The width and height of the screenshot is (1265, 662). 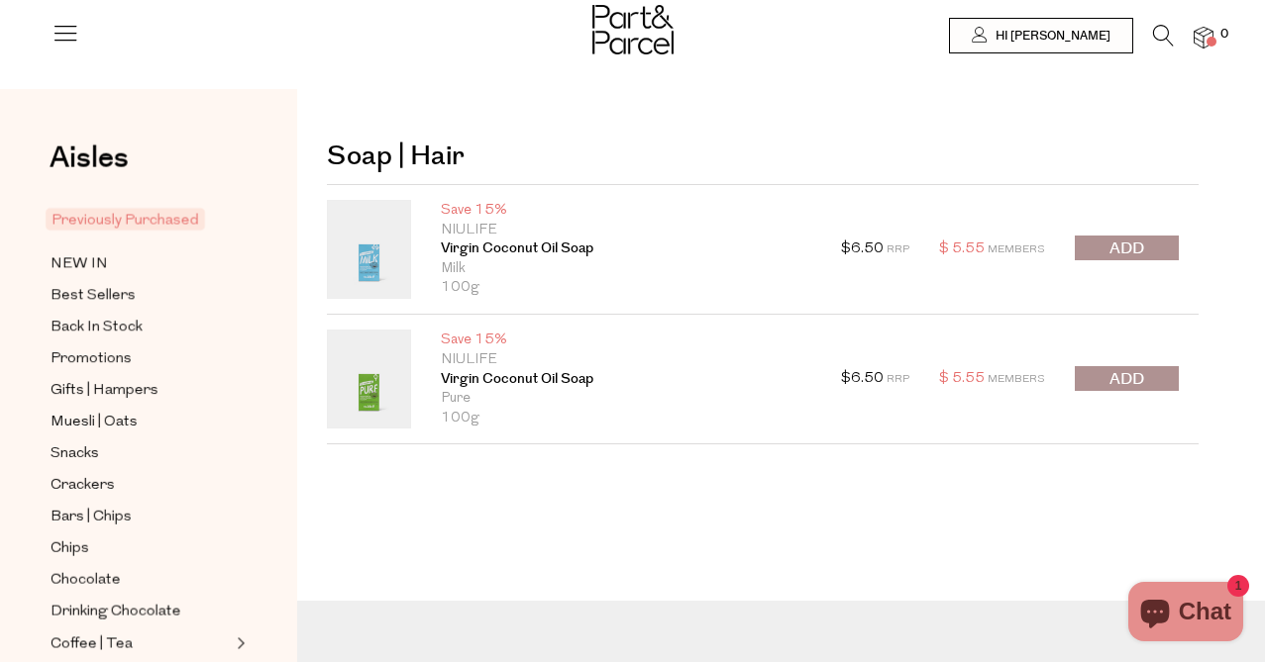 I want to click on a: Chips, so click(x=141, y=549).